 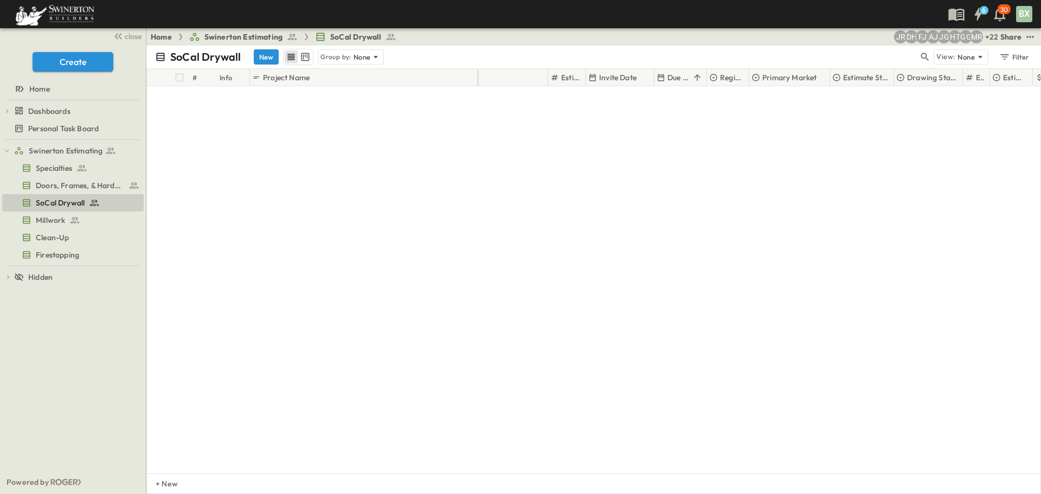 What do you see at coordinates (1015, 78) in the screenshot?
I see `p: Estimate Type` at bounding box center [1015, 78].